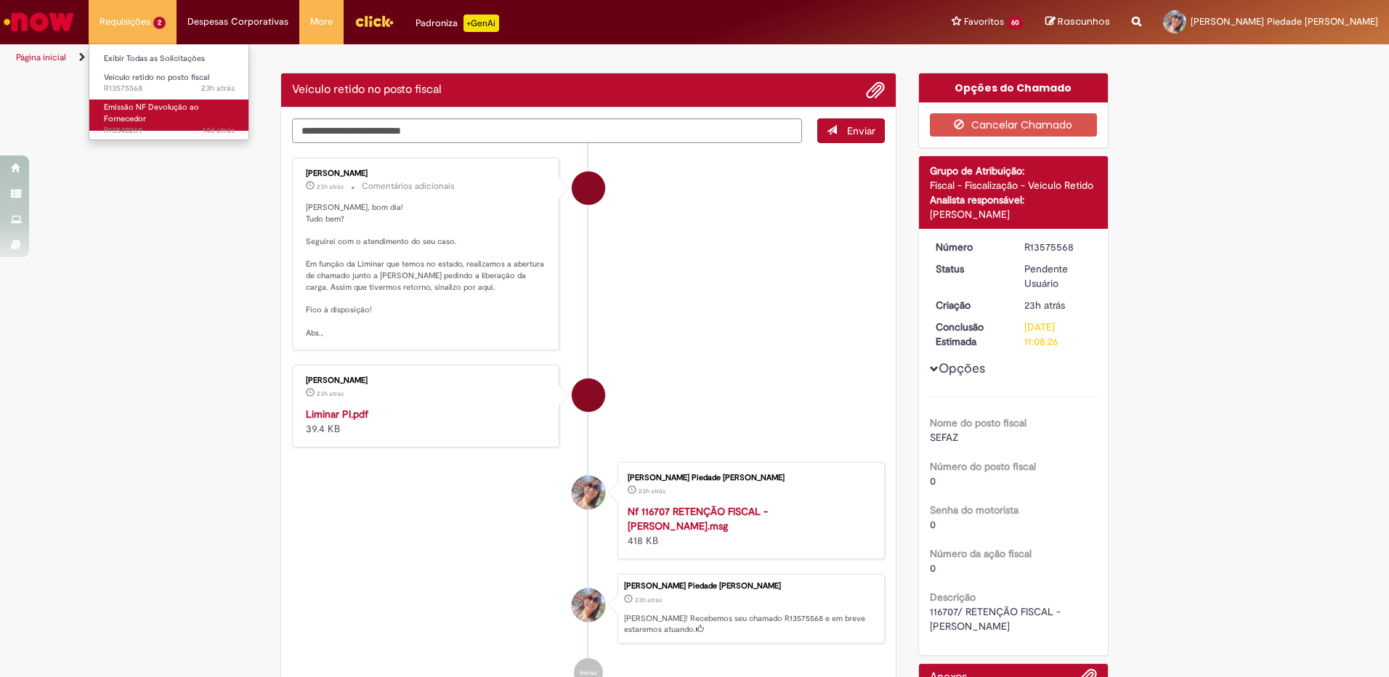 The width and height of the screenshot is (1389, 677). I want to click on p: +GenAi, so click(481, 23).